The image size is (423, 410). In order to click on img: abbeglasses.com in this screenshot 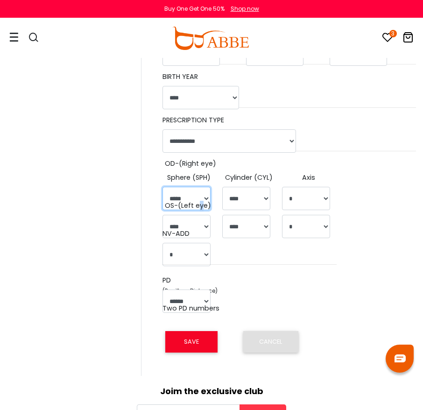, I will do `click(210, 38)`.